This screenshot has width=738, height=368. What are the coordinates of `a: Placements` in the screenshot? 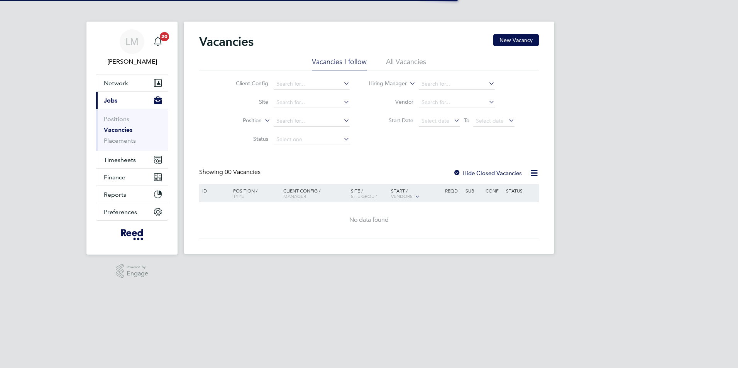 It's located at (120, 141).